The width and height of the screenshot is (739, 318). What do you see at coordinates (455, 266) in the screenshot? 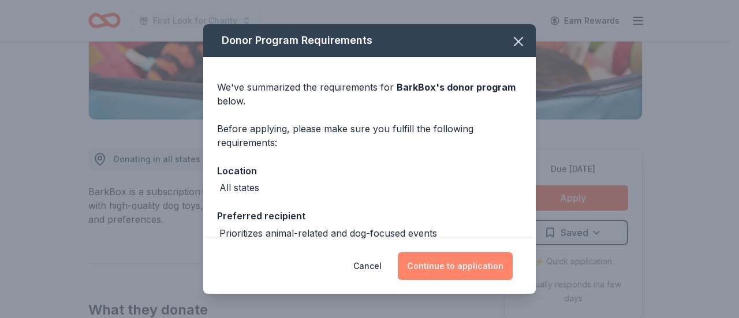
I see `button: Continue to application` at bounding box center [455, 266].